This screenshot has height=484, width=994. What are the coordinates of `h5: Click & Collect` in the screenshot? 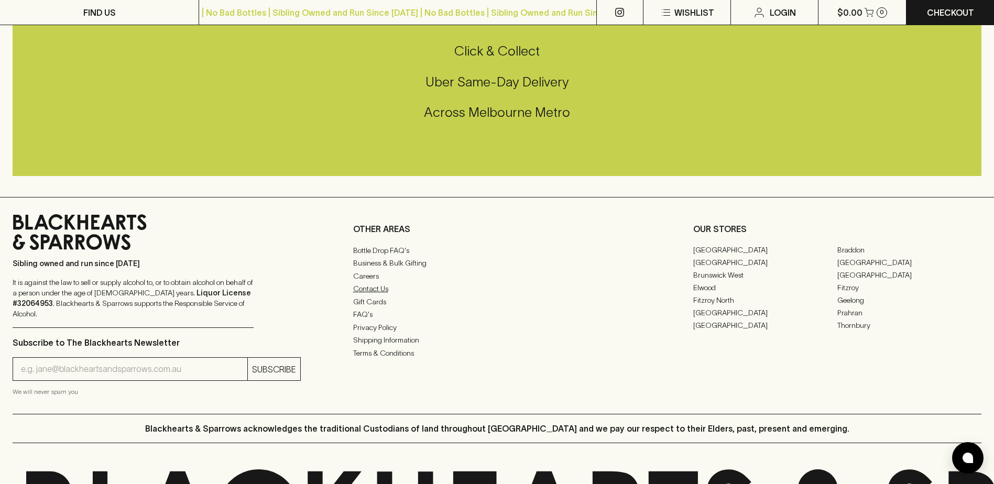 It's located at (497, 51).